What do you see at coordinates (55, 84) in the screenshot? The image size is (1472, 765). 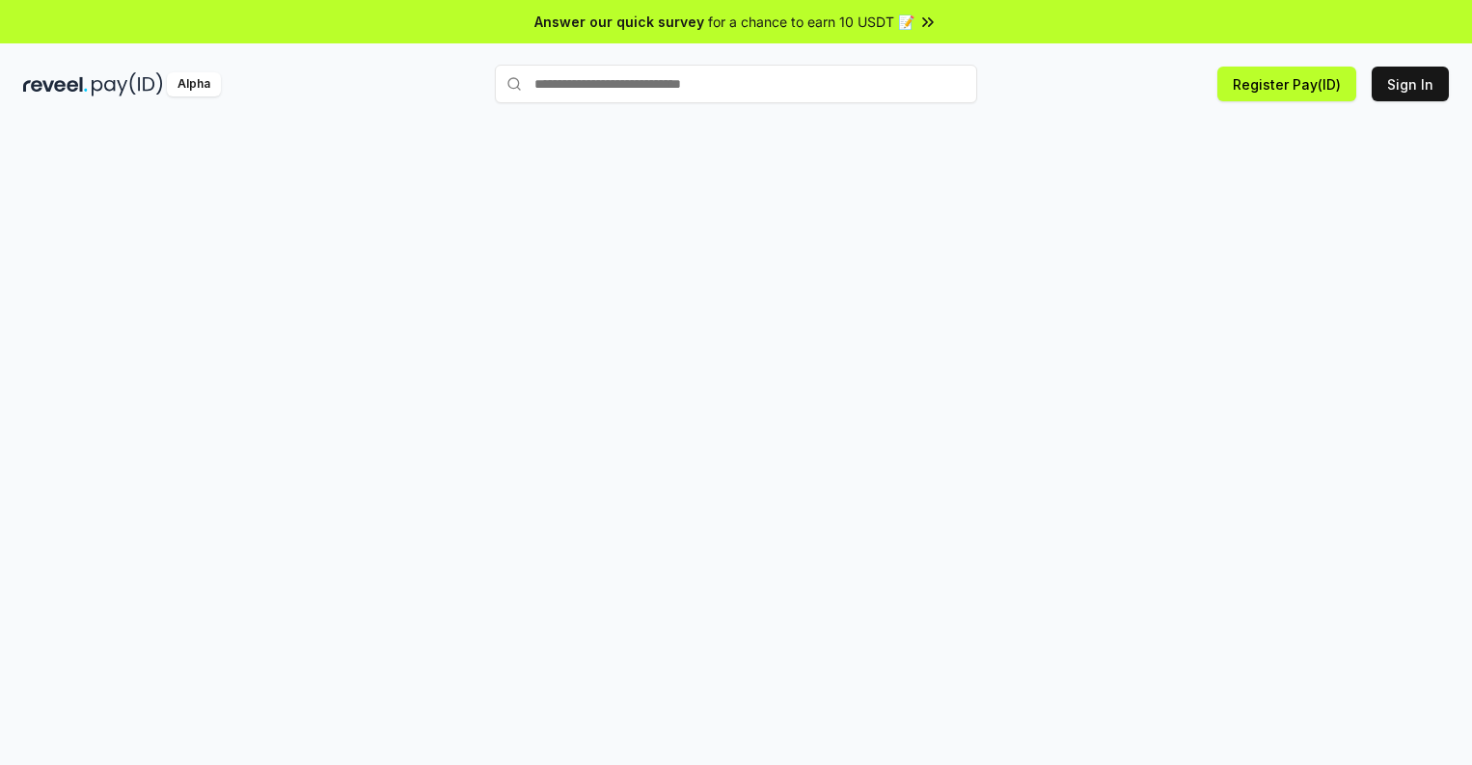 I see `img: reveel_dark` at bounding box center [55, 84].